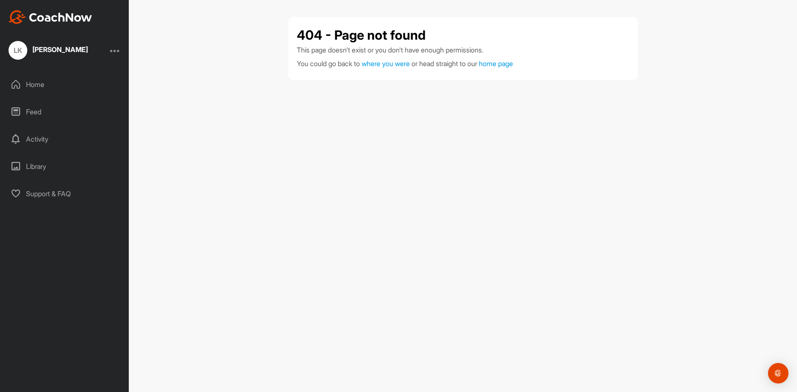 The height and width of the screenshot is (392, 797). What do you see at coordinates (386, 64) in the screenshot?
I see `span: where you were` at bounding box center [386, 64].